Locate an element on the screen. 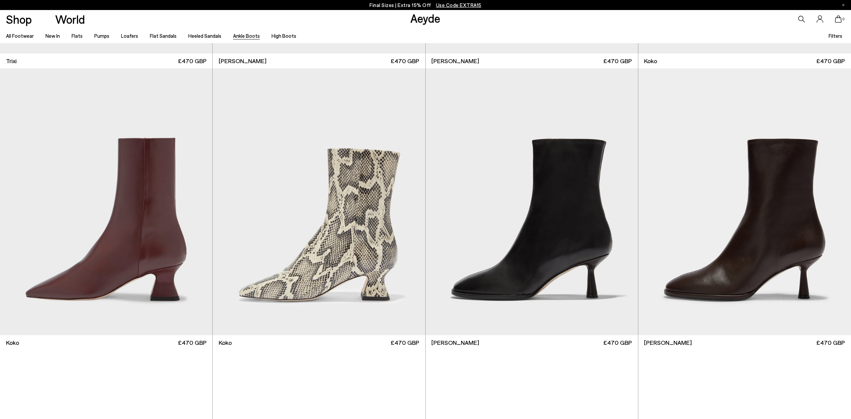 This screenshot has width=851, height=419. p: Final Sizes | Extra 15% Off is located at coordinates (425, 5).